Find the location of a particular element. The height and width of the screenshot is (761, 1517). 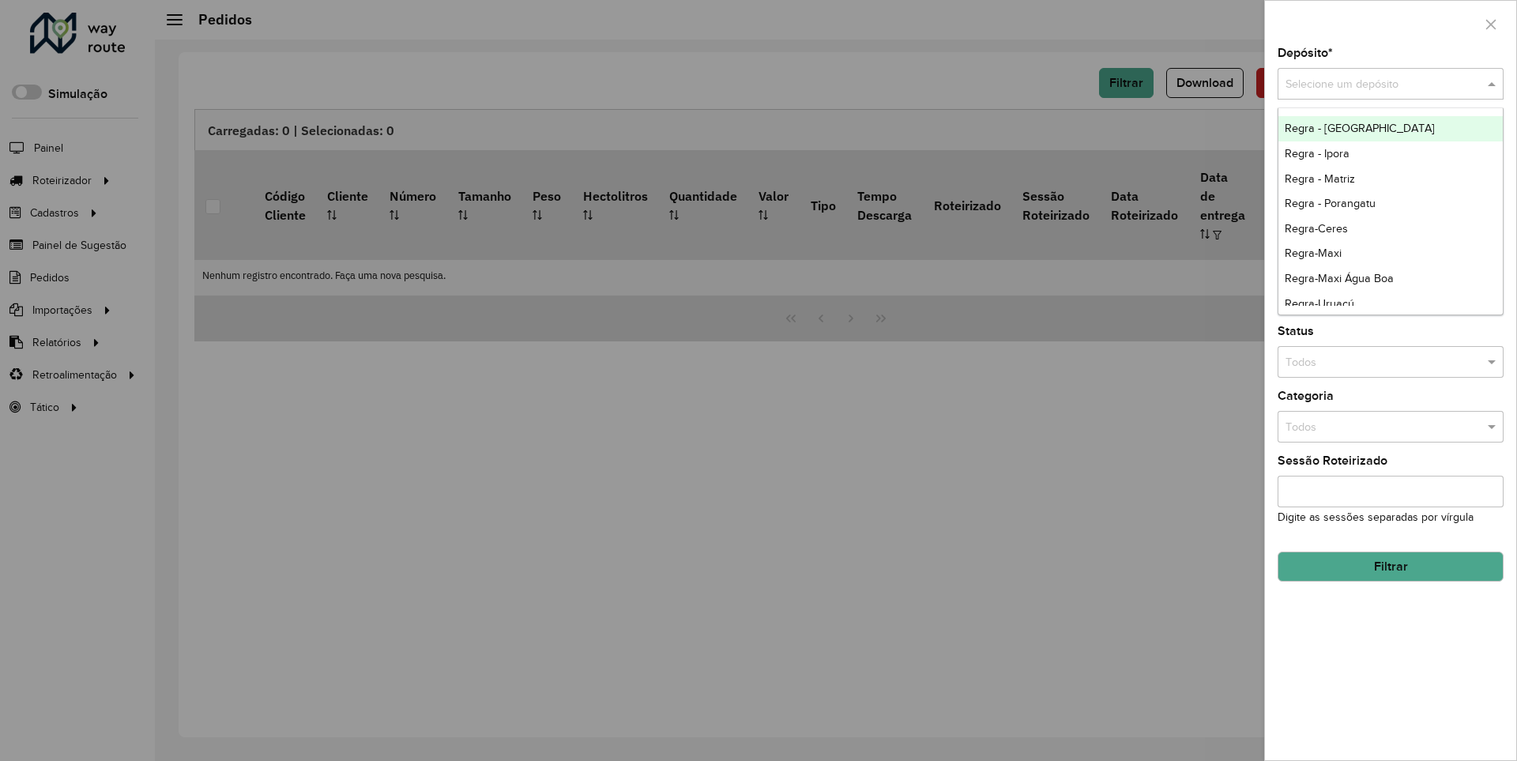

span: Regra-Maxi is located at coordinates (1313, 253).